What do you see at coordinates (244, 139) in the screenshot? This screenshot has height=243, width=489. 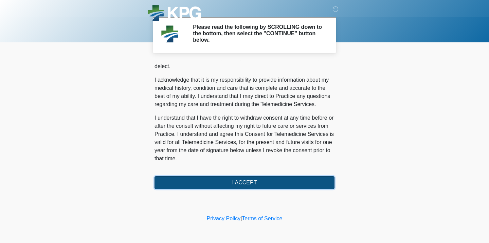 I see `p: I understand that I have the right to withdraw consent at any time before or after the consult wi...` at bounding box center [244, 139].